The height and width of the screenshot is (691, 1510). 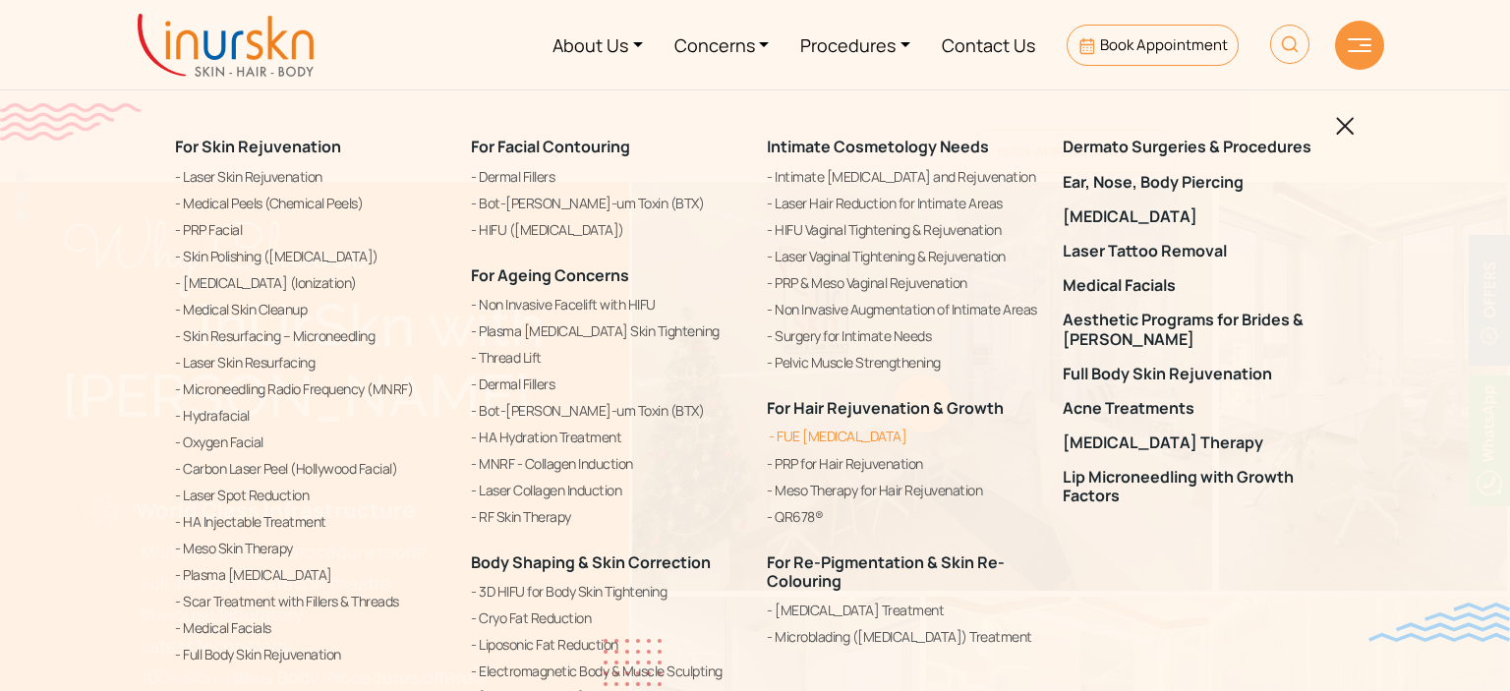 I want to click on a: For Facial Contouring, so click(x=550, y=146).